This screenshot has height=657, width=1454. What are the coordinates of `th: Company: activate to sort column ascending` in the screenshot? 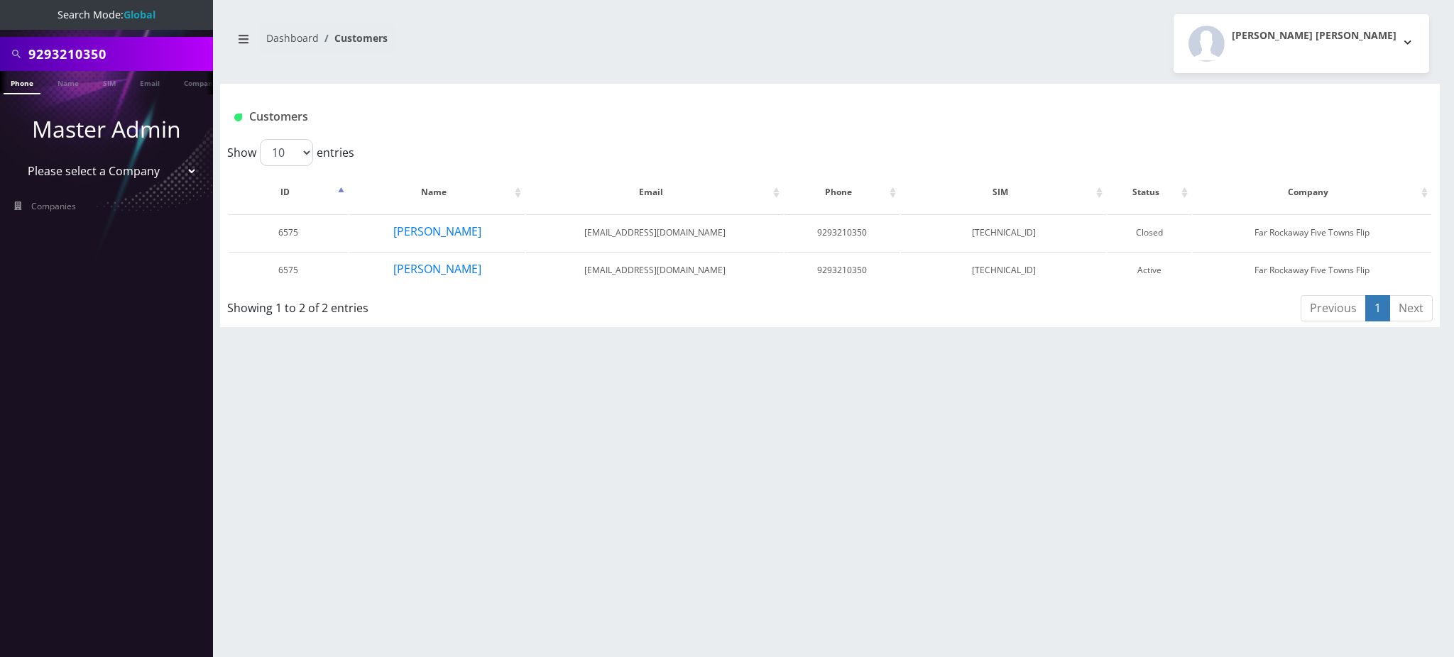 It's located at (1312, 192).